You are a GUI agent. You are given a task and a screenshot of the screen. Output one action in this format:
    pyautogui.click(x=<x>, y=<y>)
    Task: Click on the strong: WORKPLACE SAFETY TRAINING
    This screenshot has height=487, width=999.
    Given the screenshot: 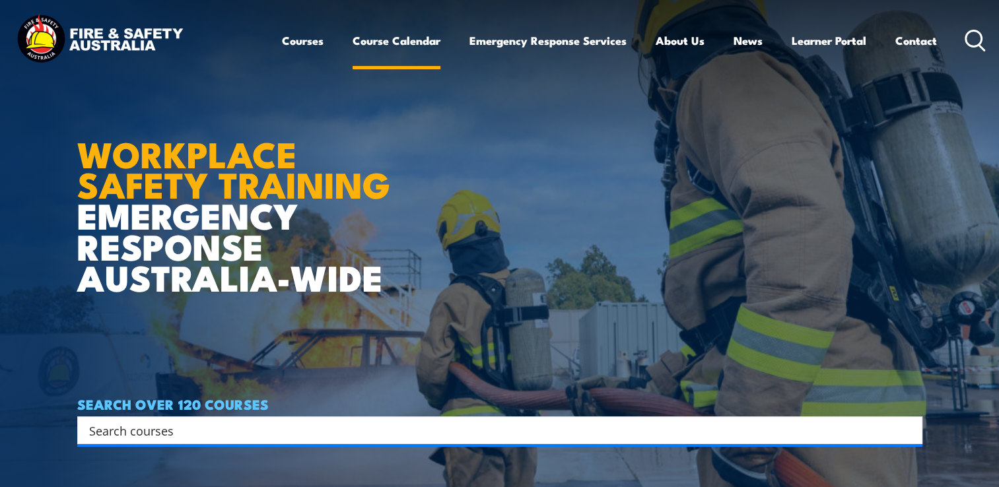 What is the action you would take?
    pyautogui.click(x=234, y=168)
    